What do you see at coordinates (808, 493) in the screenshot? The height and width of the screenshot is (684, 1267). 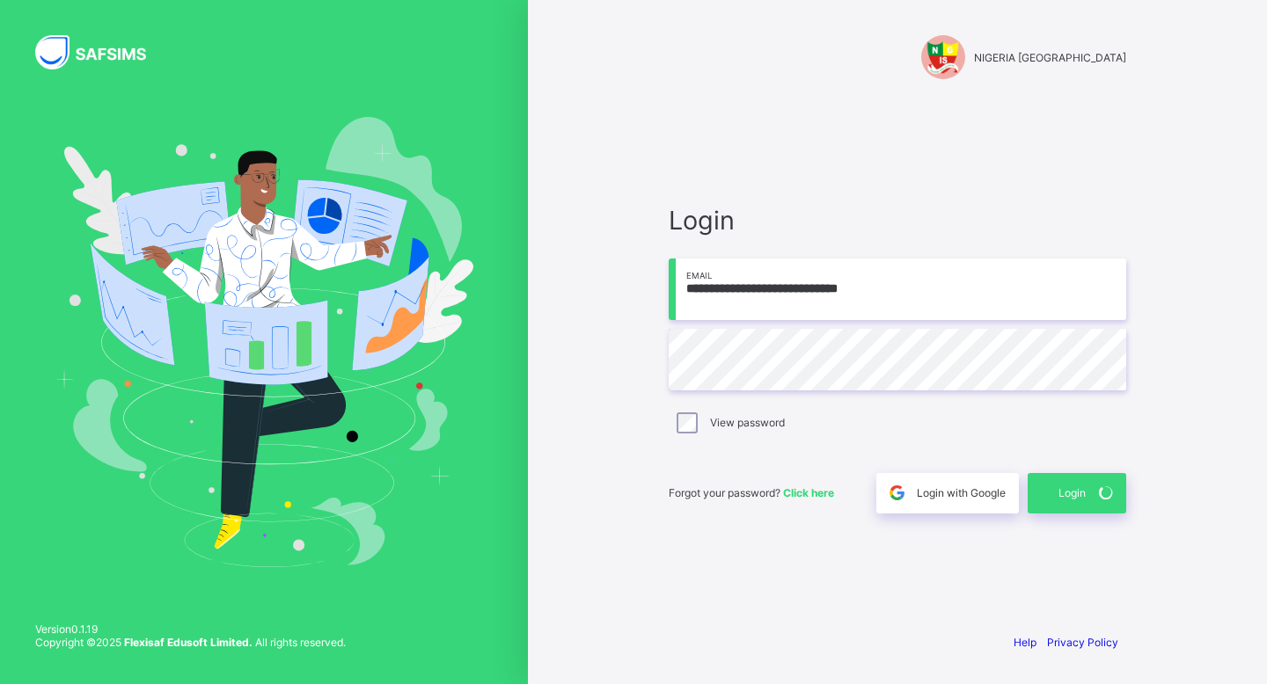 I see `a: Click here` at bounding box center [808, 493].